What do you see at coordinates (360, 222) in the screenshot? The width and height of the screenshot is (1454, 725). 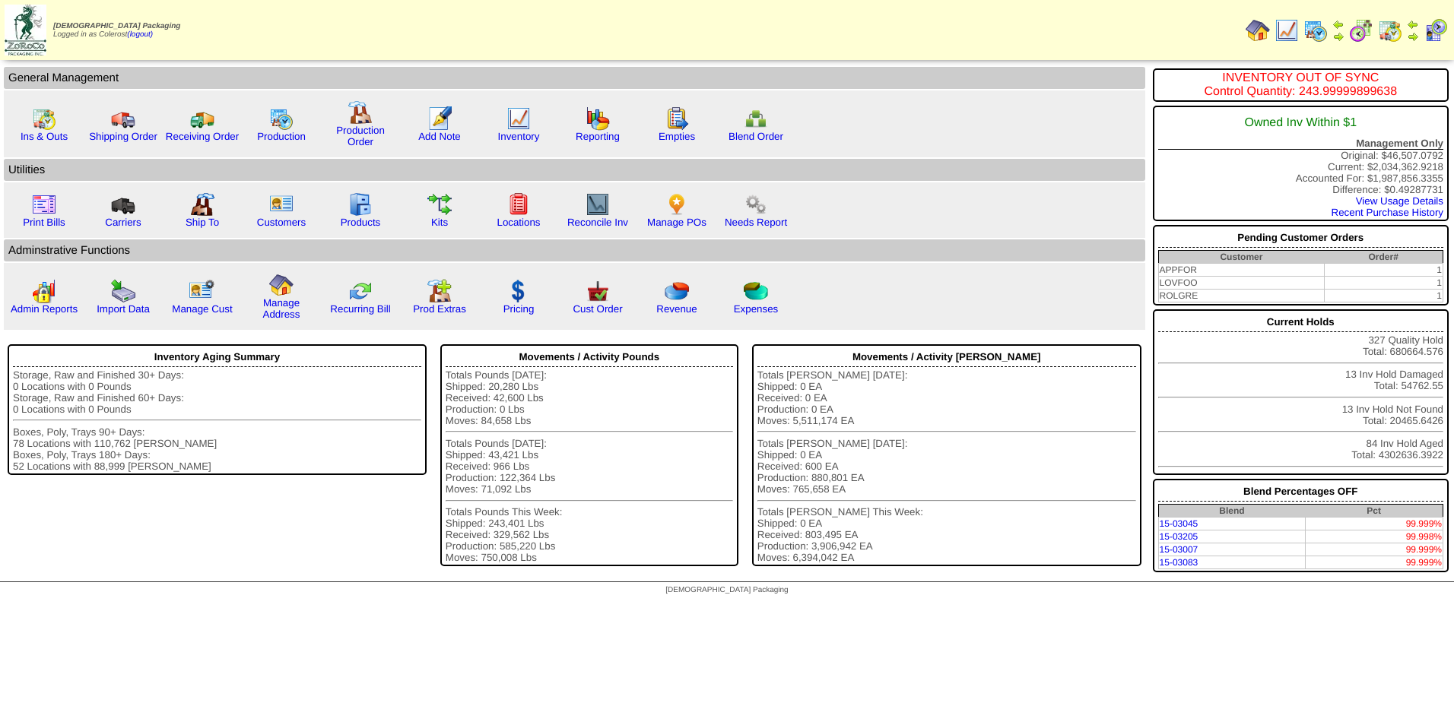 I see `a: Products` at bounding box center [360, 222].